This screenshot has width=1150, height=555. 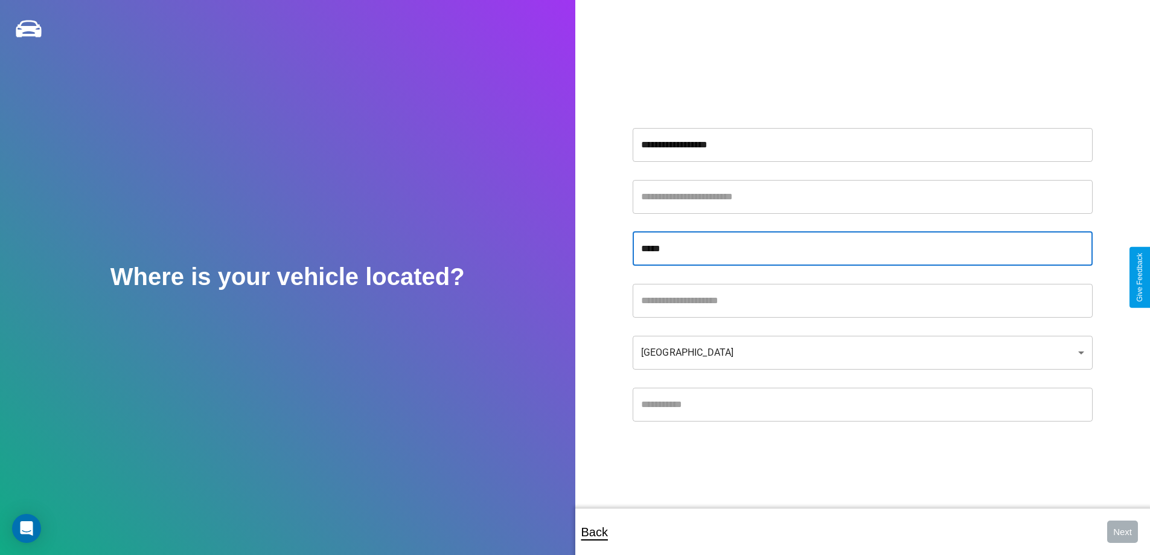 I want to click on div: Open Intercom Messenger, so click(x=27, y=528).